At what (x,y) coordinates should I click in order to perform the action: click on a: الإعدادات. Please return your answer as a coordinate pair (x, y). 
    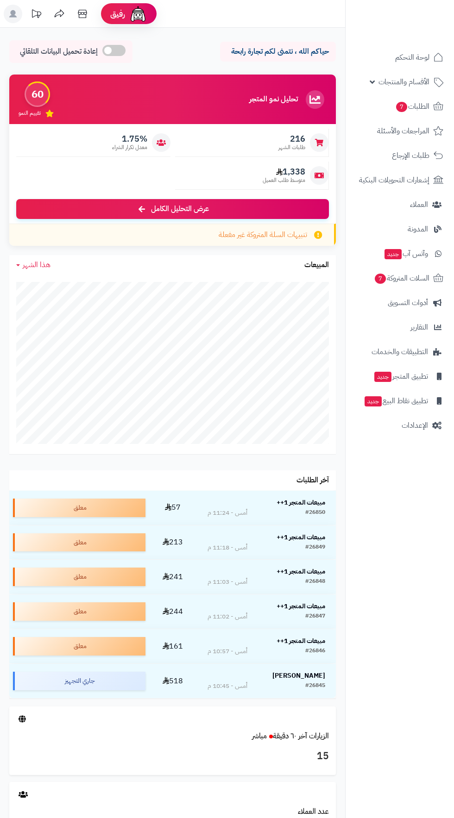
    Looking at the image, I should click on (399, 425).